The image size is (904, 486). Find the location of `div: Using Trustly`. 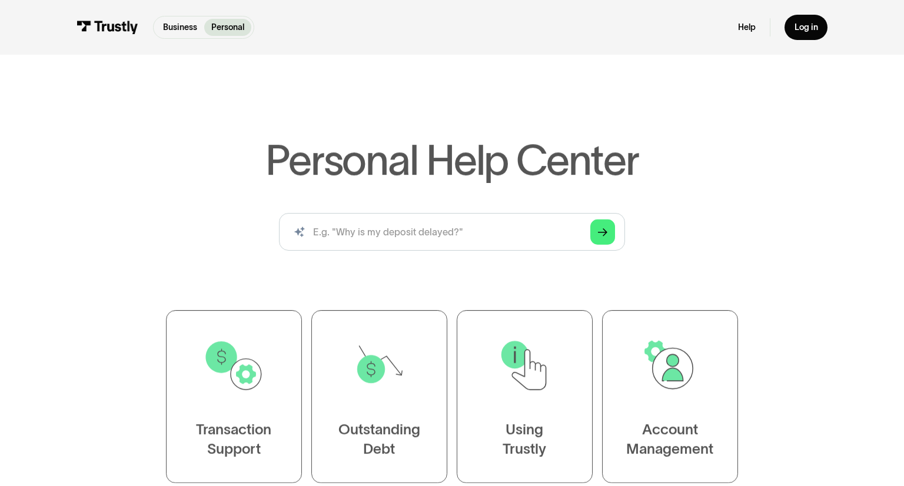

div: Using Trustly is located at coordinates (525, 439).